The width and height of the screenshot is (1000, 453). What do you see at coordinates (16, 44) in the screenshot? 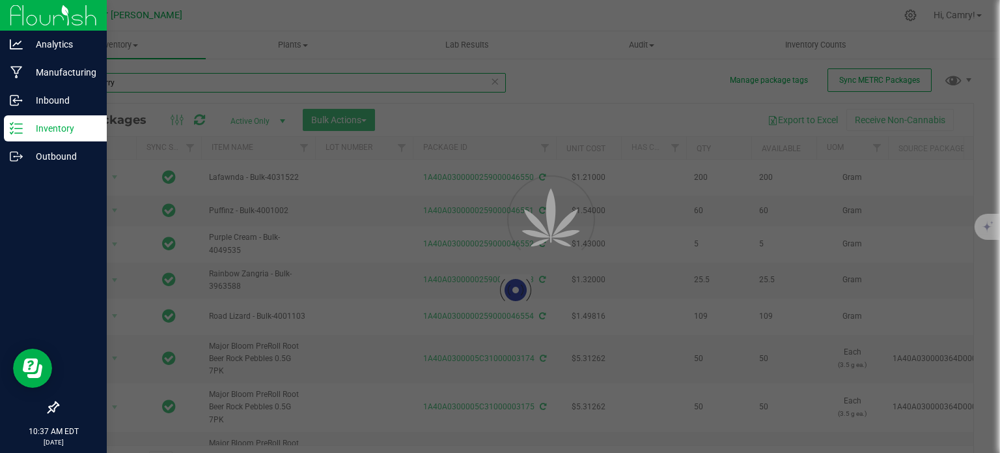
I see `inline-svg: Analytics` at bounding box center [16, 44].